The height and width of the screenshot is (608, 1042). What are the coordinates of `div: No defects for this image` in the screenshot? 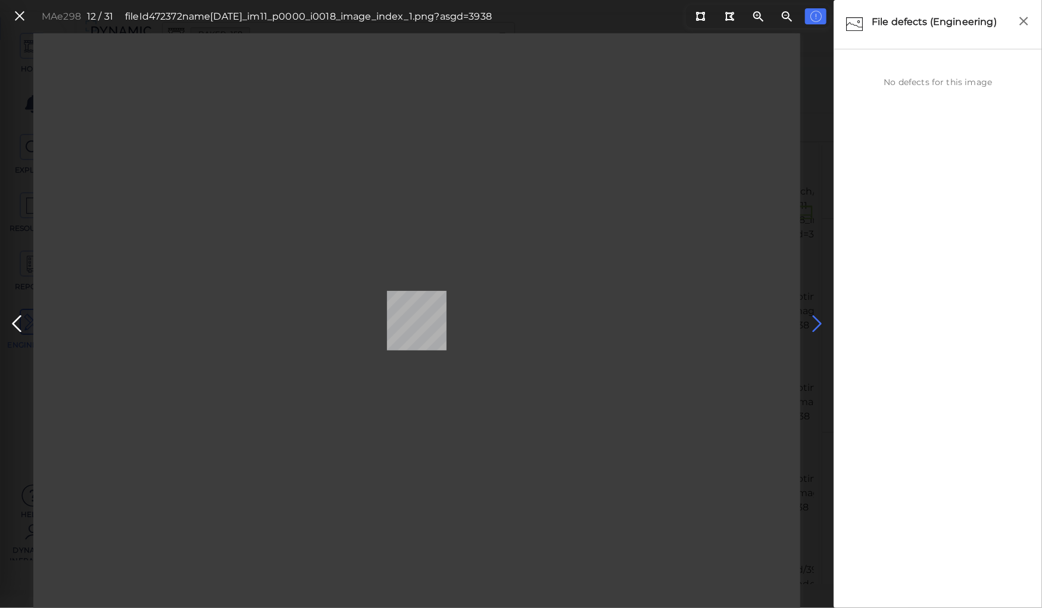 It's located at (937, 82).